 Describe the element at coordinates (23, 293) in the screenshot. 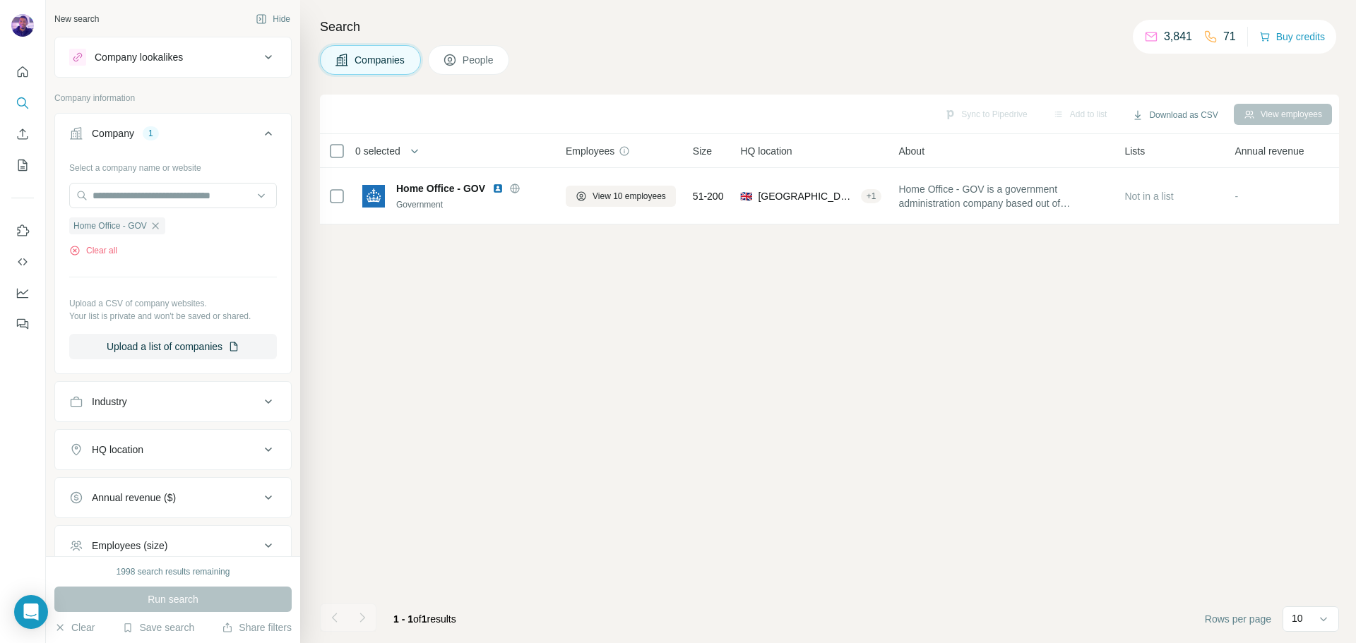

I see `button: Dashboard` at that location.